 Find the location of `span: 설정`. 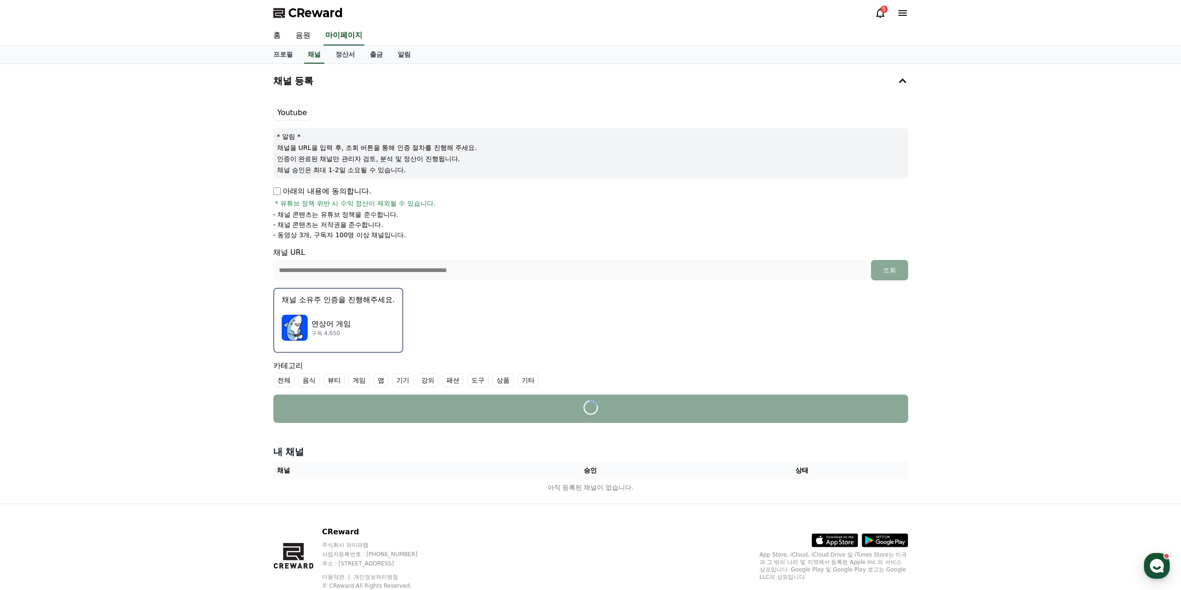

span: 설정 is located at coordinates (149, 312).